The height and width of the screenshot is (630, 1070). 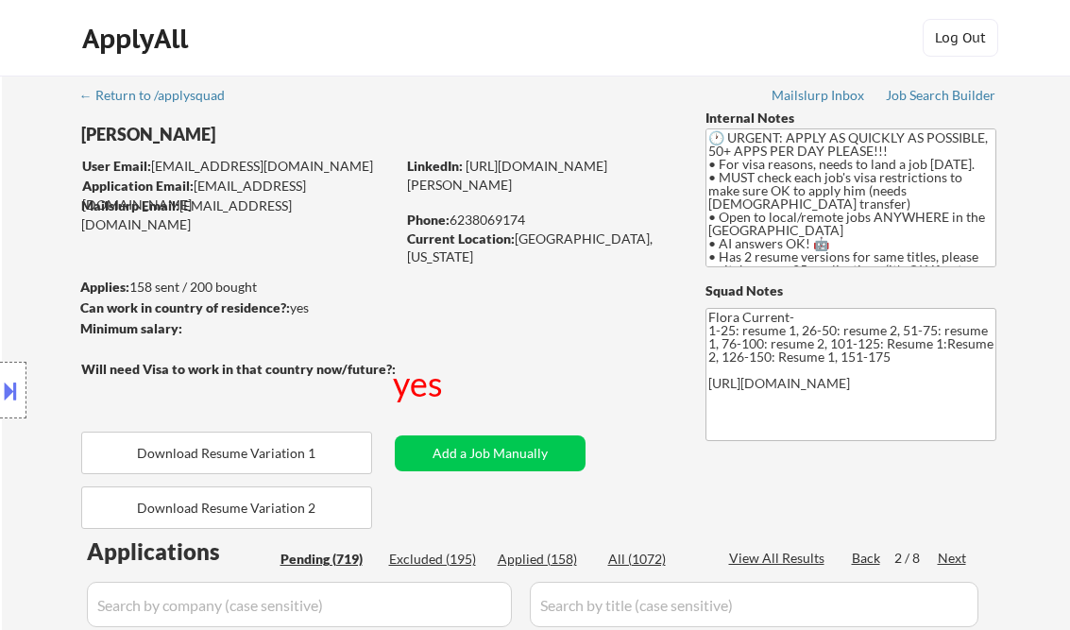 I want to click on div: ApplyAll, so click(x=138, y=39).